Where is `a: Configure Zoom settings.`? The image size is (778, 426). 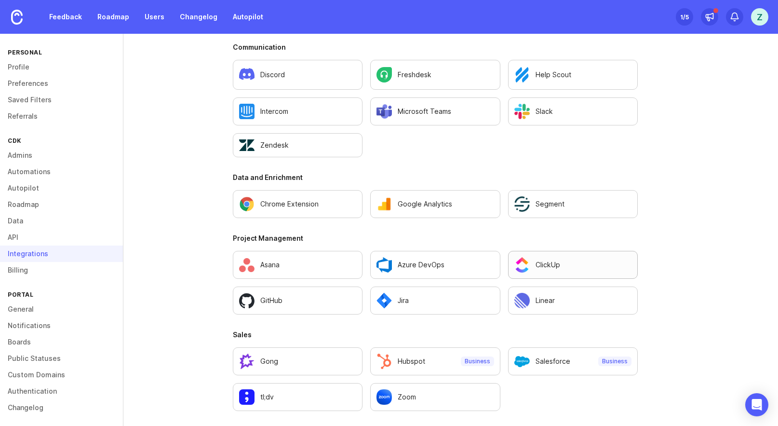 a: Configure Zoom settings. is located at coordinates (435, 397).